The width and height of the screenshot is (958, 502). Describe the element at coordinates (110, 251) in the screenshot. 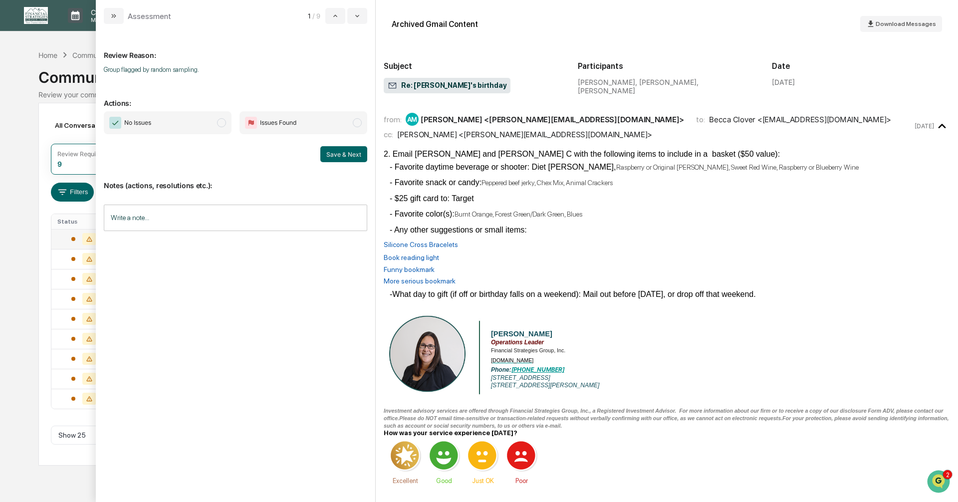

I see `span: Pylon` at that location.